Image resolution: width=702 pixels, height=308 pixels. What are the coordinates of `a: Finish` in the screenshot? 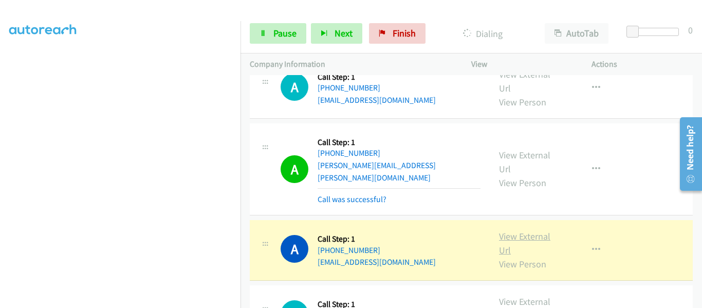 It's located at (397, 33).